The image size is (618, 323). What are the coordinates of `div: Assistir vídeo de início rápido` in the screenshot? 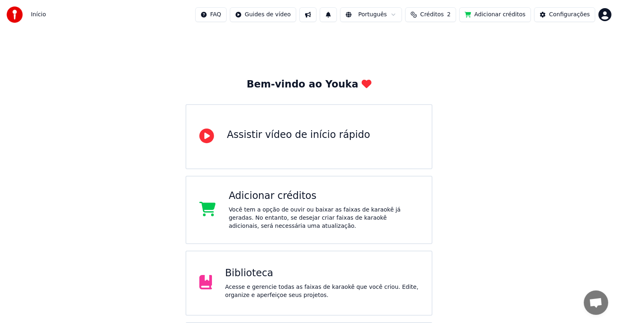 It's located at (299, 135).